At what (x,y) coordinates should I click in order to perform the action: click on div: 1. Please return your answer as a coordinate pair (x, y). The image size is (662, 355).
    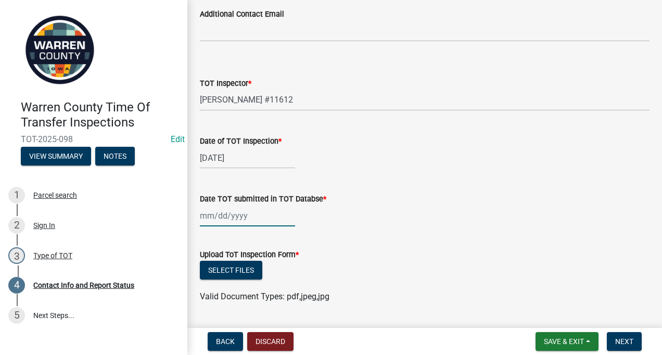
    Looking at the image, I should click on (17, 195).